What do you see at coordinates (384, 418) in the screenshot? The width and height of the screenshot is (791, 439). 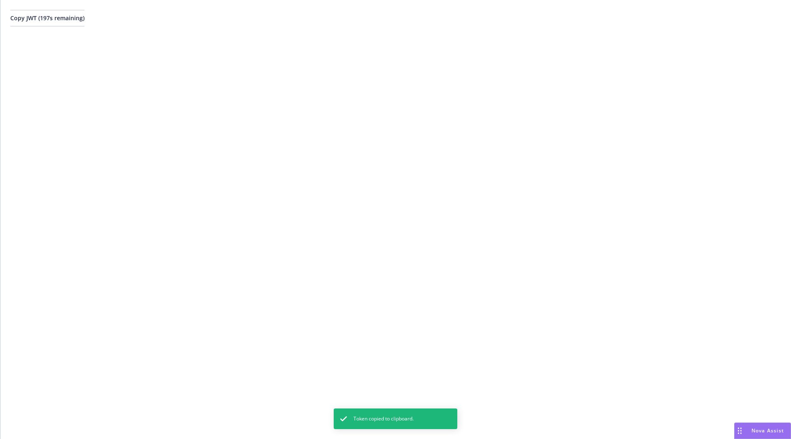 I see `span: Token copied to clipboard.` at bounding box center [384, 418].